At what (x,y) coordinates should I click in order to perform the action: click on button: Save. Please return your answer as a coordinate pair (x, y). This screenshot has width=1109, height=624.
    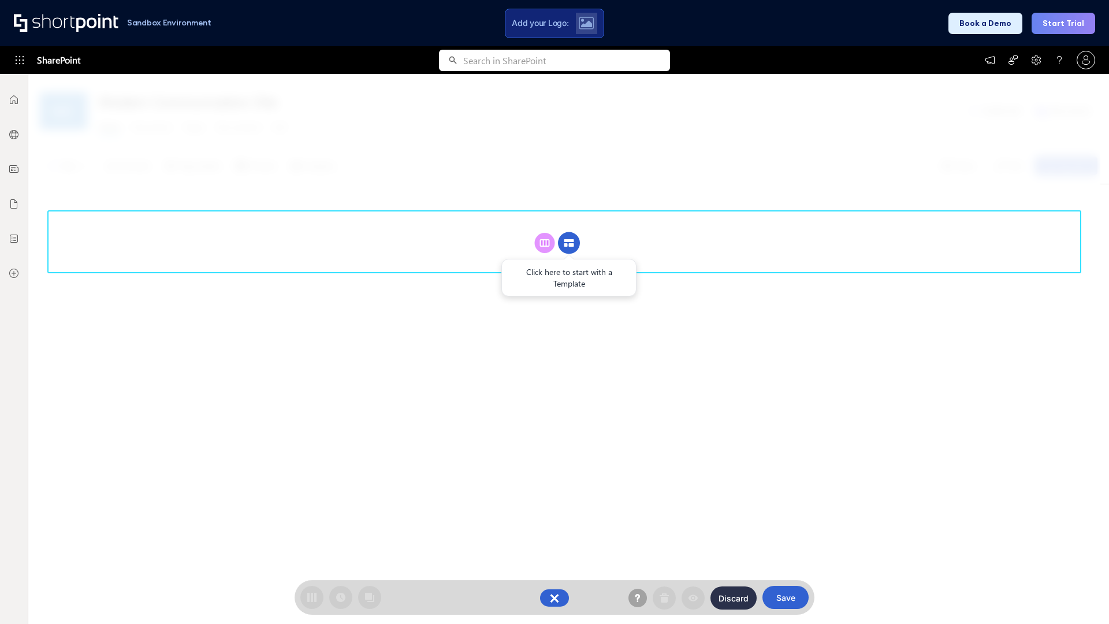
    Looking at the image, I should click on (786, 597).